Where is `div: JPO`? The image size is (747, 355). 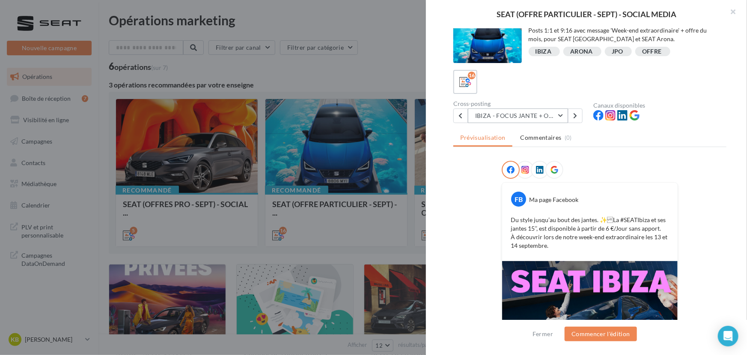 div: JPO is located at coordinates (618, 51).